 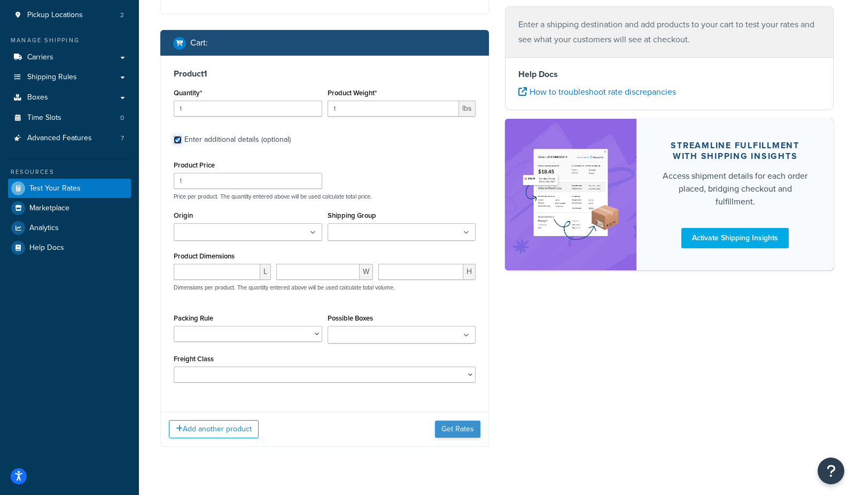 I want to click on button: Open Resource Center, so click(x=831, y=470).